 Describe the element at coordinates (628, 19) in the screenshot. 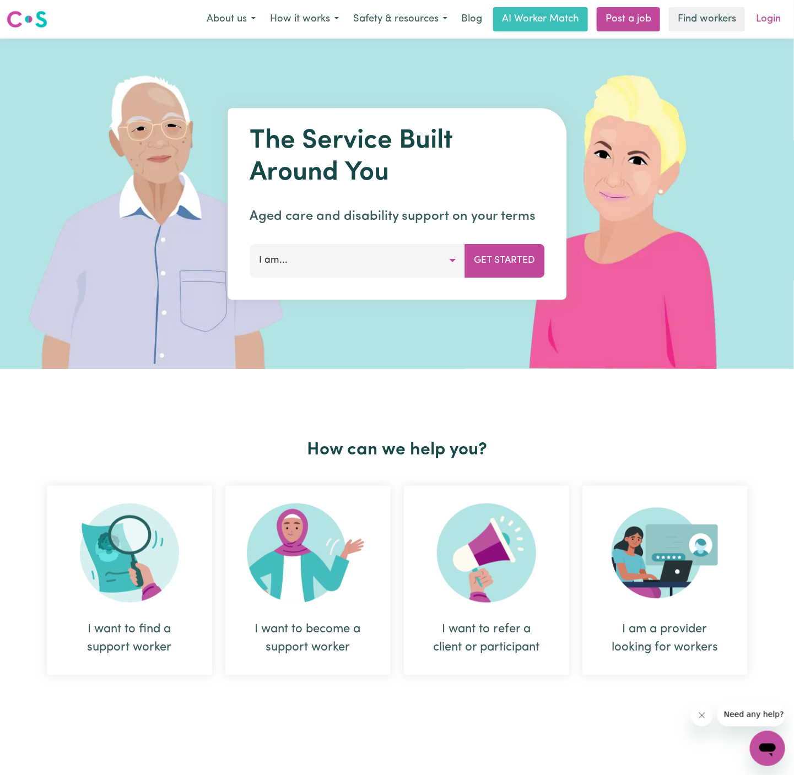

I see `a: Post a job` at that location.